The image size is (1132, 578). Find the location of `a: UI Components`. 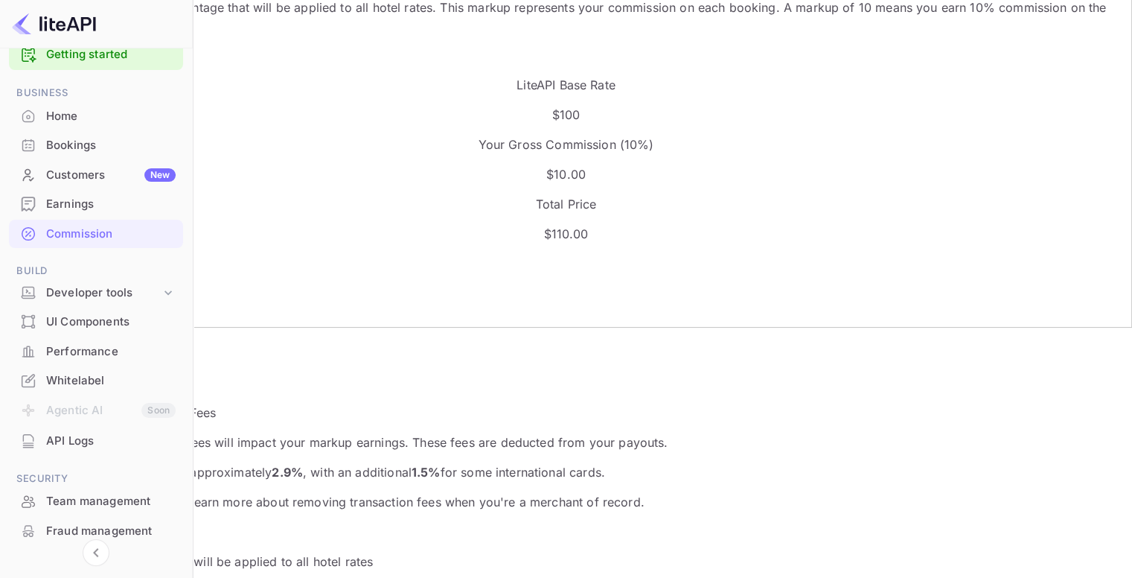

a: UI Components is located at coordinates (96, 321).